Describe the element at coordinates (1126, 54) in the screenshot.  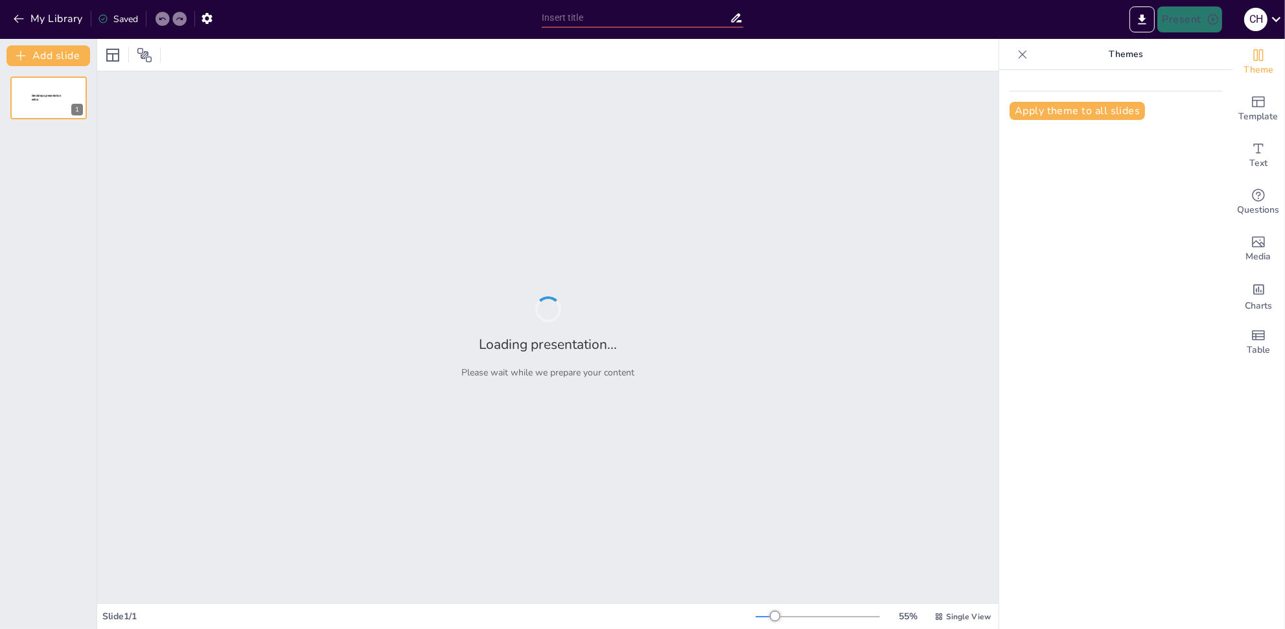
I see `p: Themes` at that location.